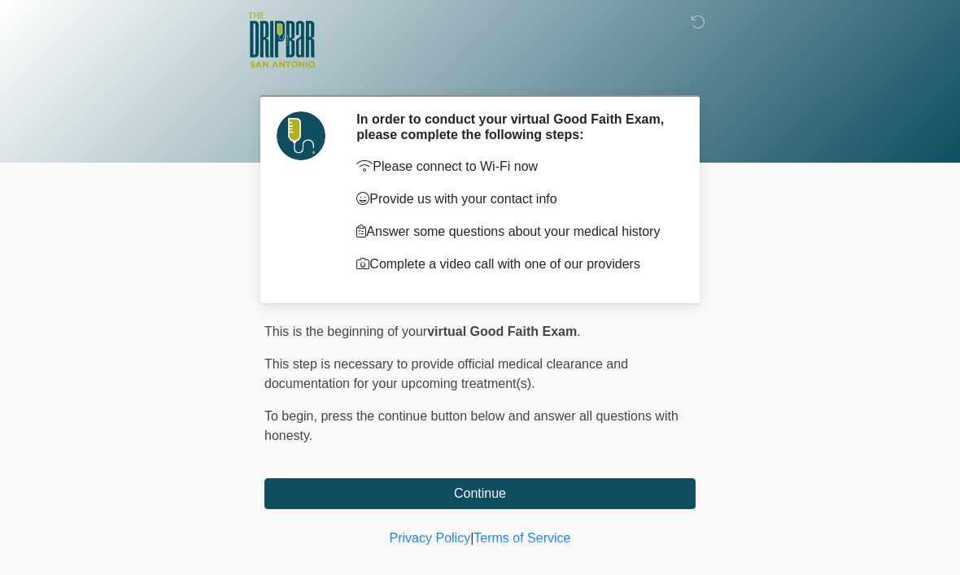 The image size is (960, 575). I want to click on p: Please connect to Wi-Fi now, so click(513, 167).